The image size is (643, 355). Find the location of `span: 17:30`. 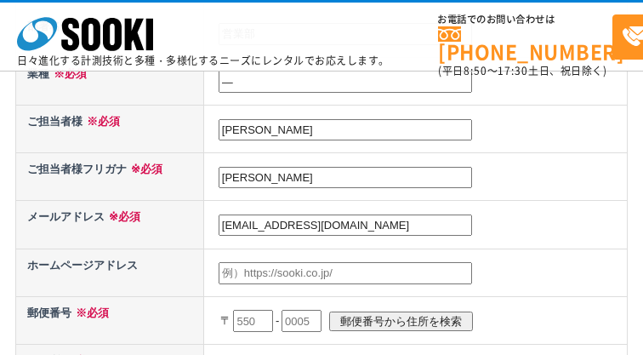

span: 17:30 is located at coordinates (513, 71).